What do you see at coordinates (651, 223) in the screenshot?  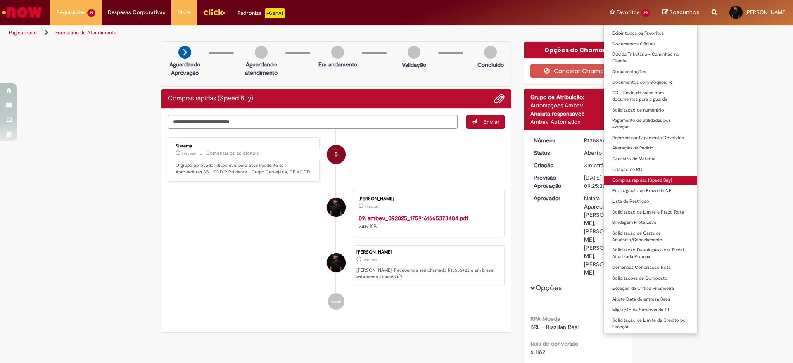 I see `a: Blindagem Frota Leve` at bounding box center [651, 223].